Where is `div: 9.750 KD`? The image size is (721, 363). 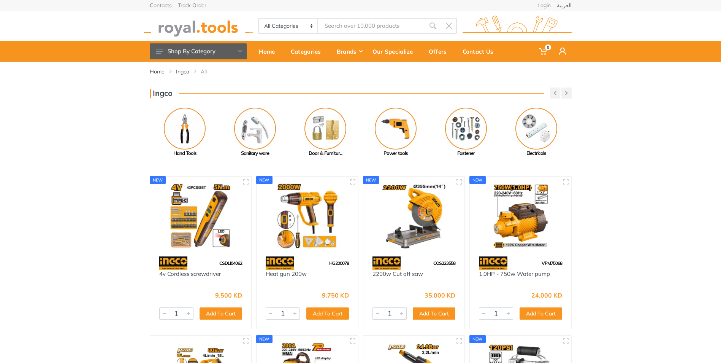
div: 9.750 KD is located at coordinates (335, 295).